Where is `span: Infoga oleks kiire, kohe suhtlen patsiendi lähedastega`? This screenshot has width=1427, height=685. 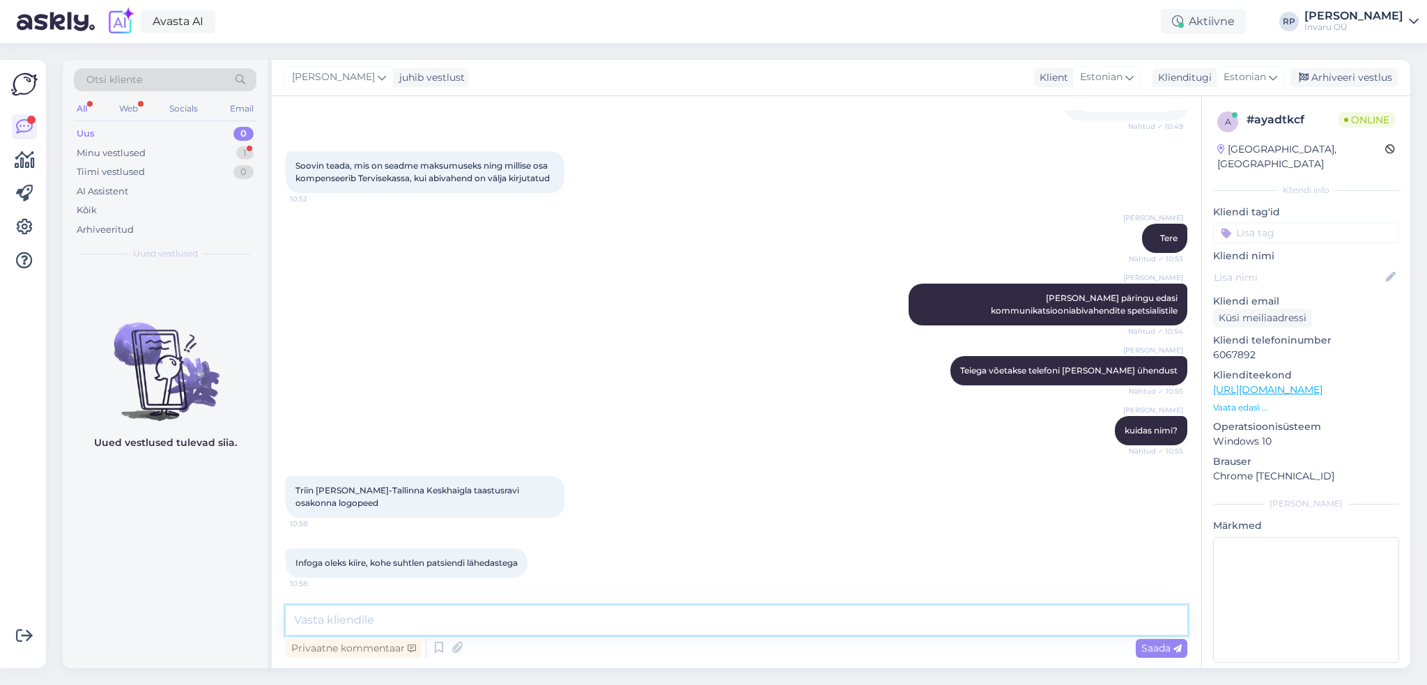 span: Infoga oleks kiire, kohe suhtlen patsiendi lähedastega is located at coordinates (406, 562).